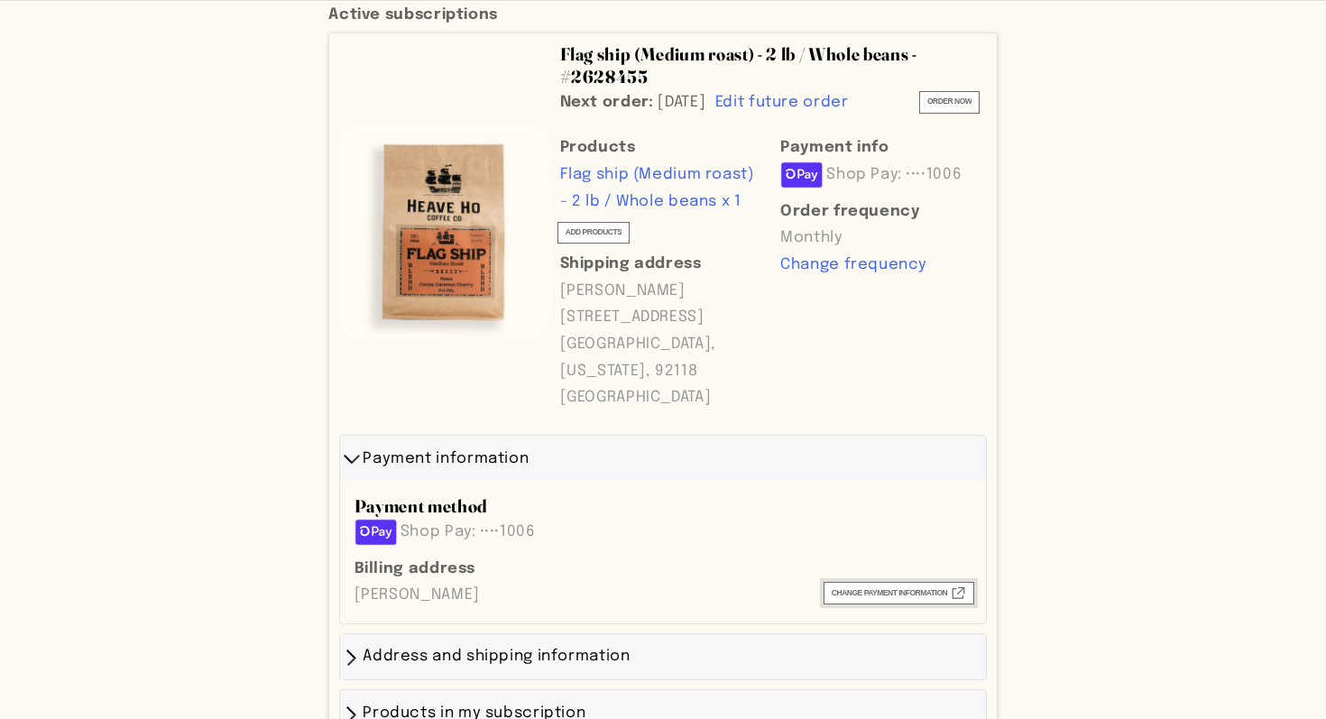  What do you see at coordinates (899, 593) in the screenshot?
I see `button: Change payment information` at bounding box center [899, 593].